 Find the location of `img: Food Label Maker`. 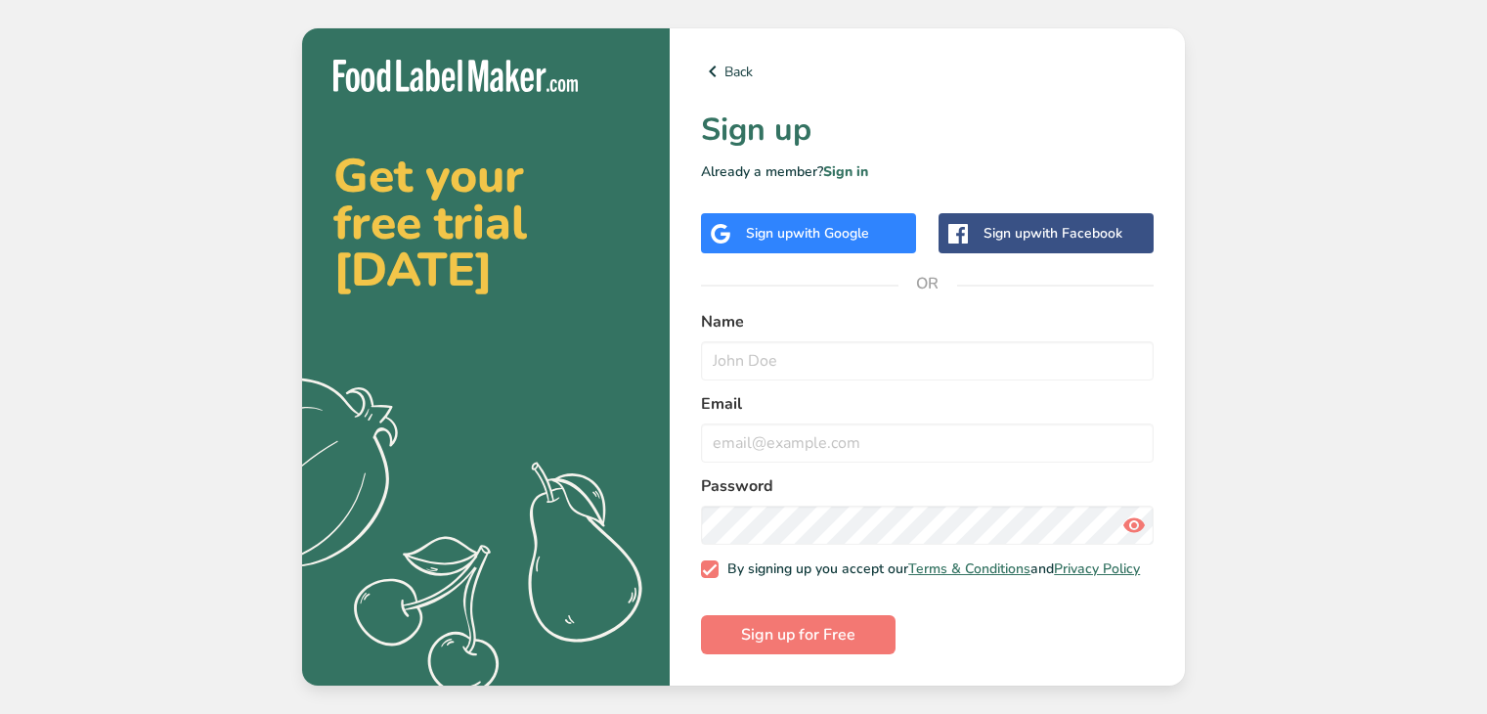

img: Food Label Maker is located at coordinates (456, 75).